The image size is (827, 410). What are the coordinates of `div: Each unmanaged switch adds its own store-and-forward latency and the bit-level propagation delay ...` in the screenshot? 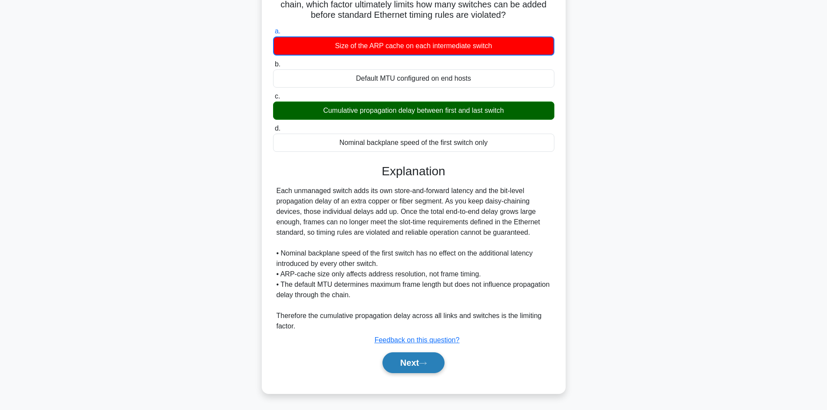 It's located at (413, 259).